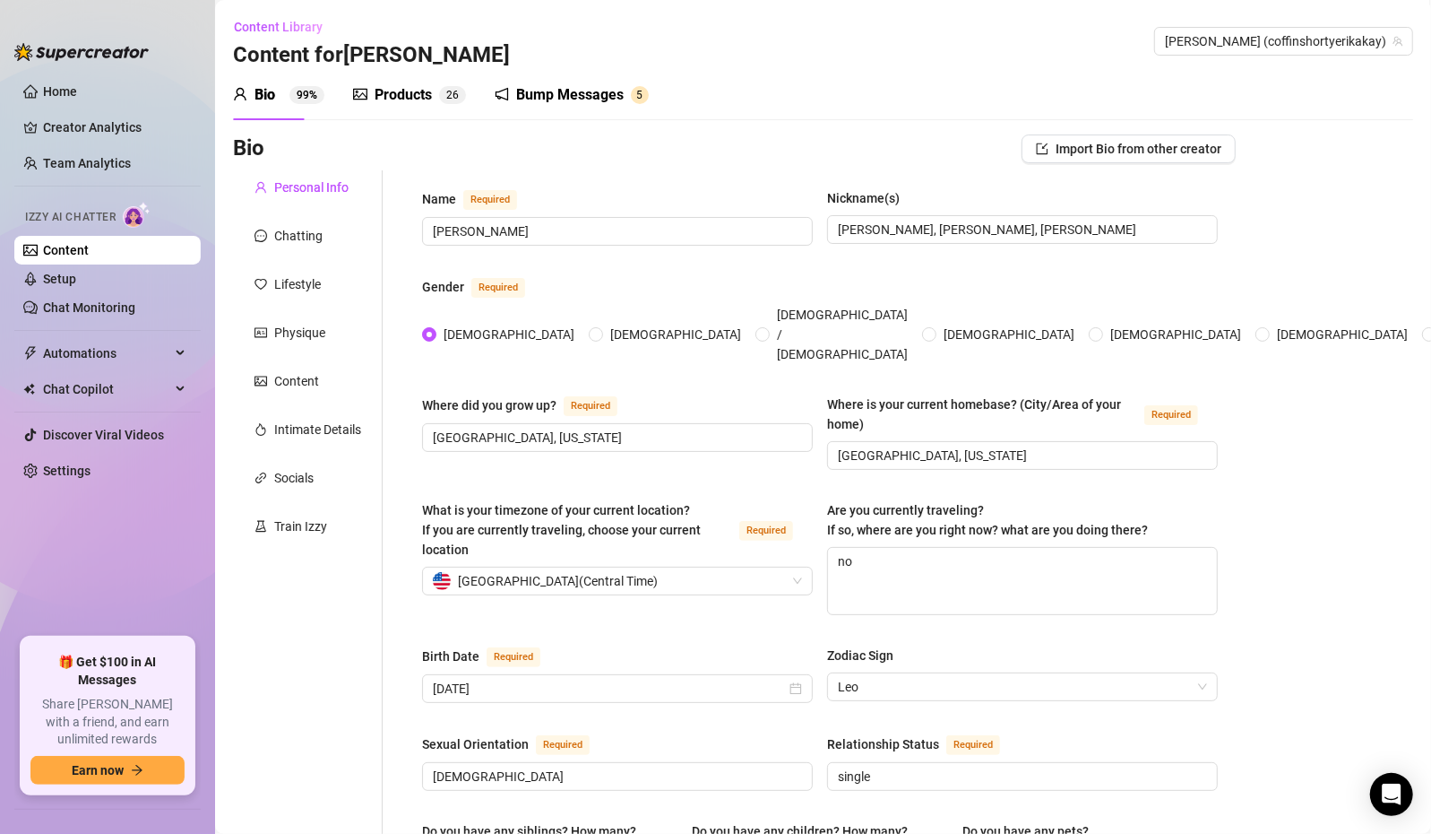  I want to click on span: fire, so click(261, 429).